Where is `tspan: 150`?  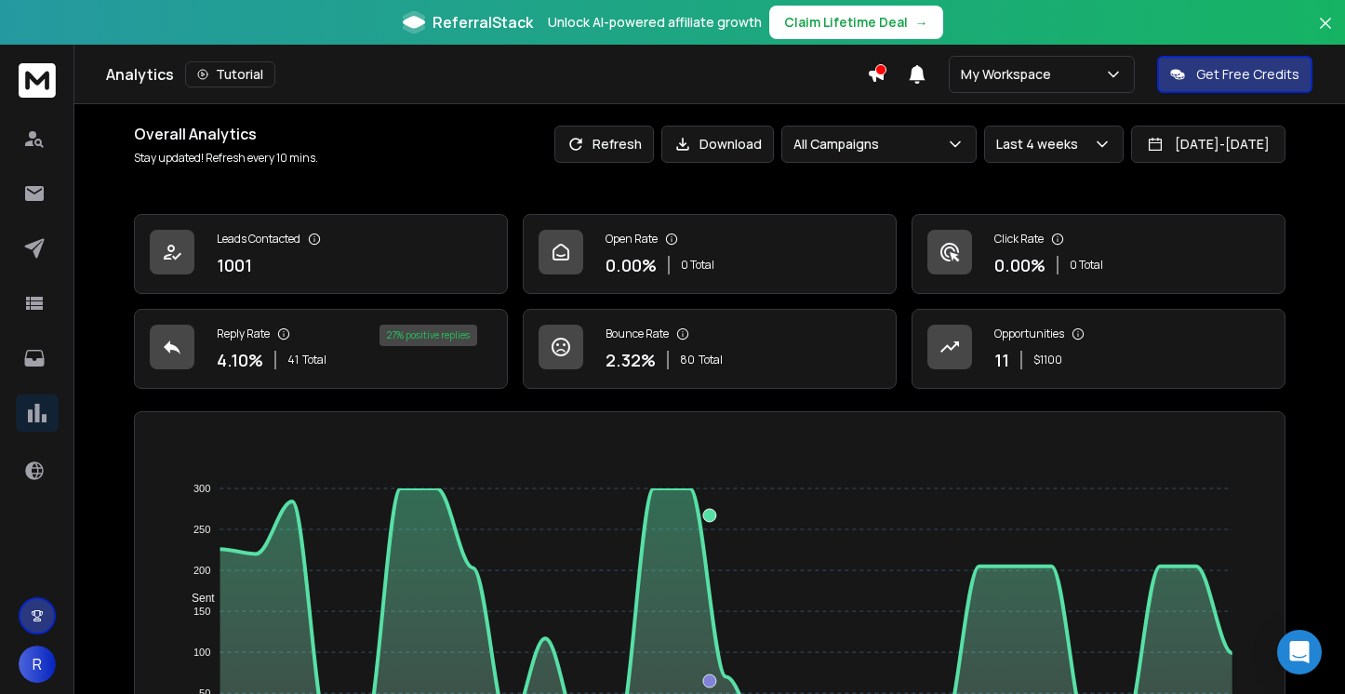 tspan: 150 is located at coordinates (202, 611).